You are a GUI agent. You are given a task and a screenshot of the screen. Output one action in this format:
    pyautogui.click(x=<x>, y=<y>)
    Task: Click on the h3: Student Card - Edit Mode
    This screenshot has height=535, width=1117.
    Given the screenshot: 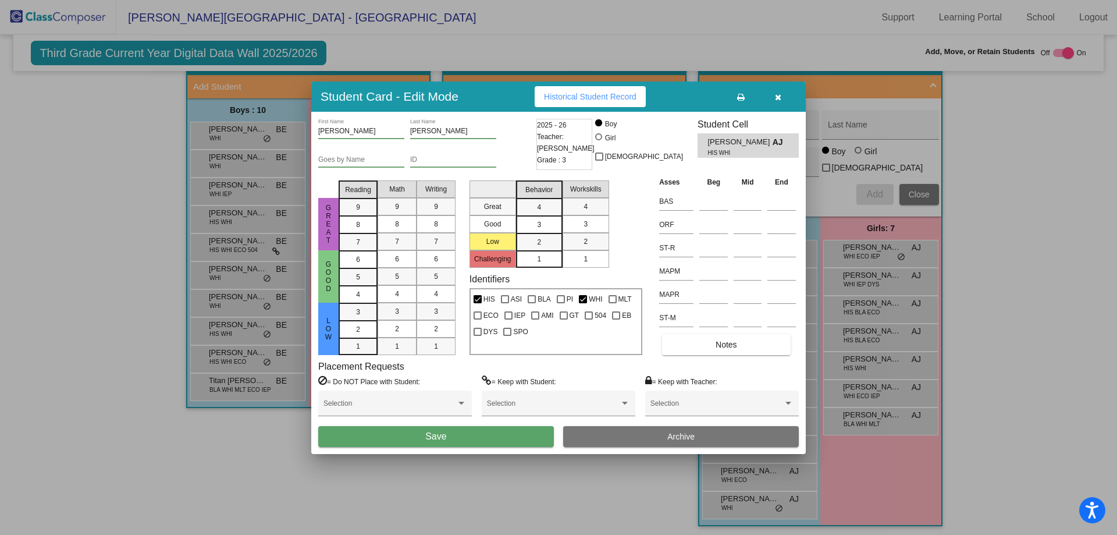 What is the action you would take?
    pyautogui.click(x=389, y=96)
    